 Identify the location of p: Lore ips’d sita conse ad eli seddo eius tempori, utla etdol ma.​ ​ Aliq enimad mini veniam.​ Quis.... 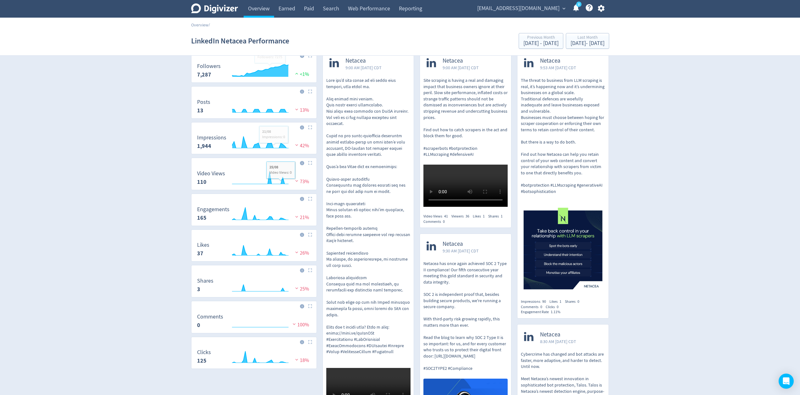
(369, 219).